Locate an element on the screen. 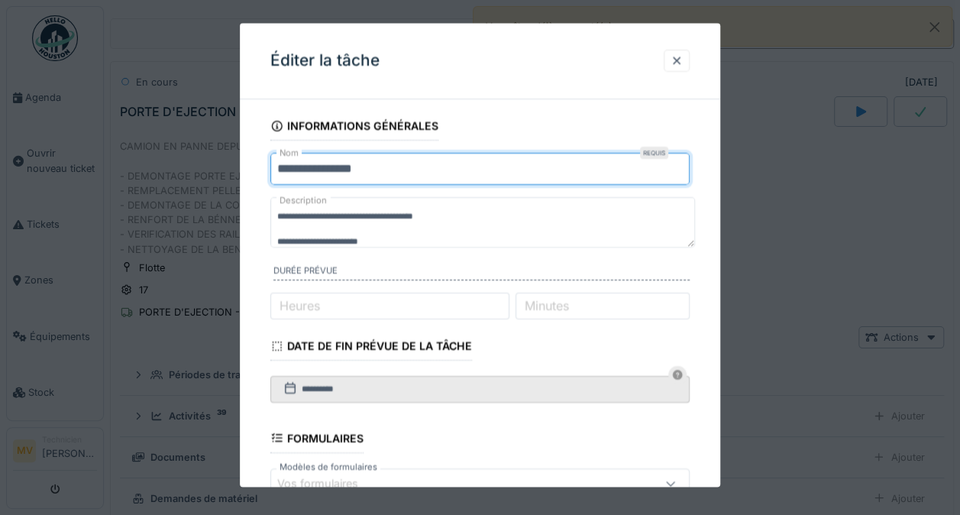 This screenshot has height=515, width=960. label: Durée prévue is located at coordinates (481, 273).